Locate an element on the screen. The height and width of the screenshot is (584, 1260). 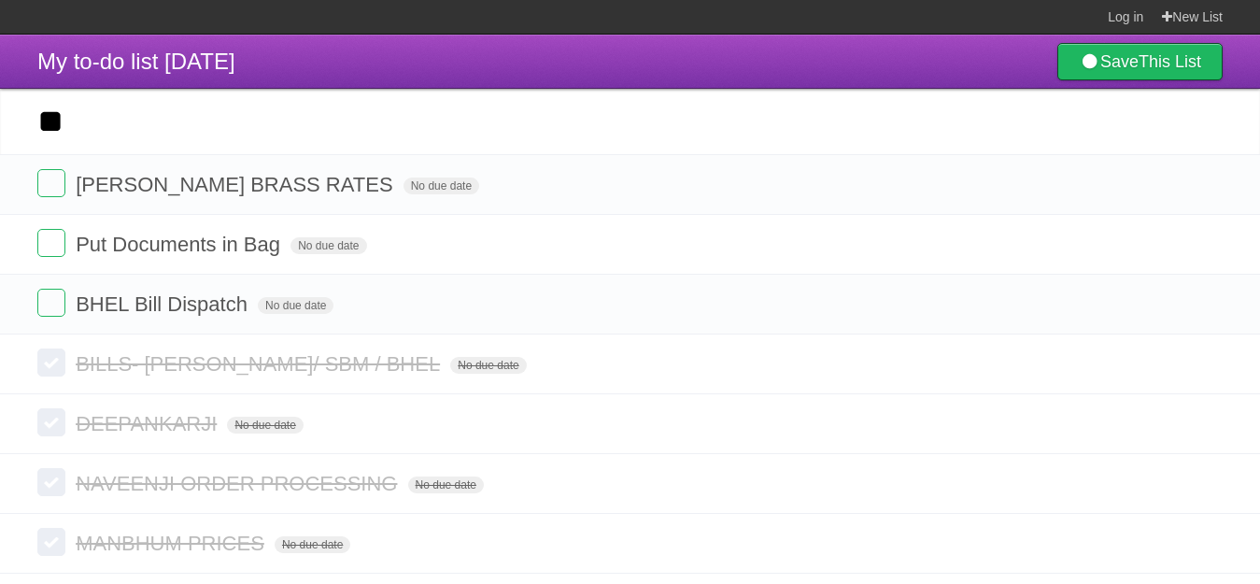
span: MANBHUM PRICES is located at coordinates (172, 543).